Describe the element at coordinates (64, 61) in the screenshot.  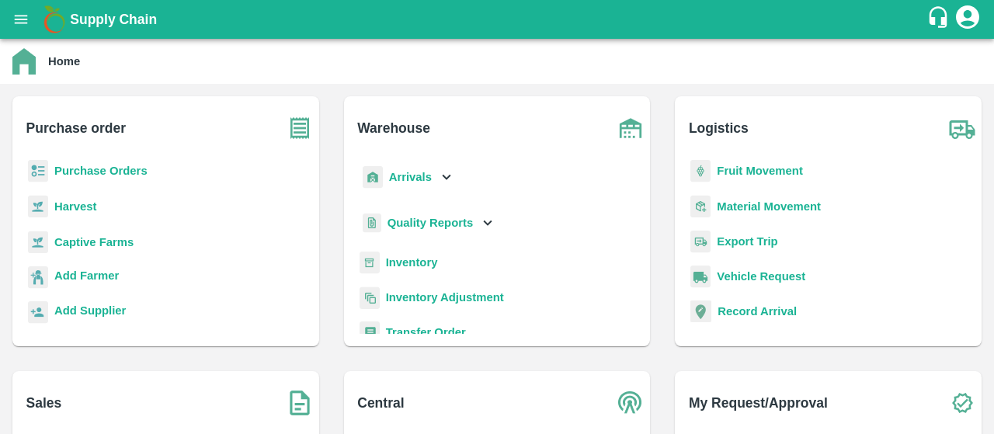
I see `b: Home` at that location.